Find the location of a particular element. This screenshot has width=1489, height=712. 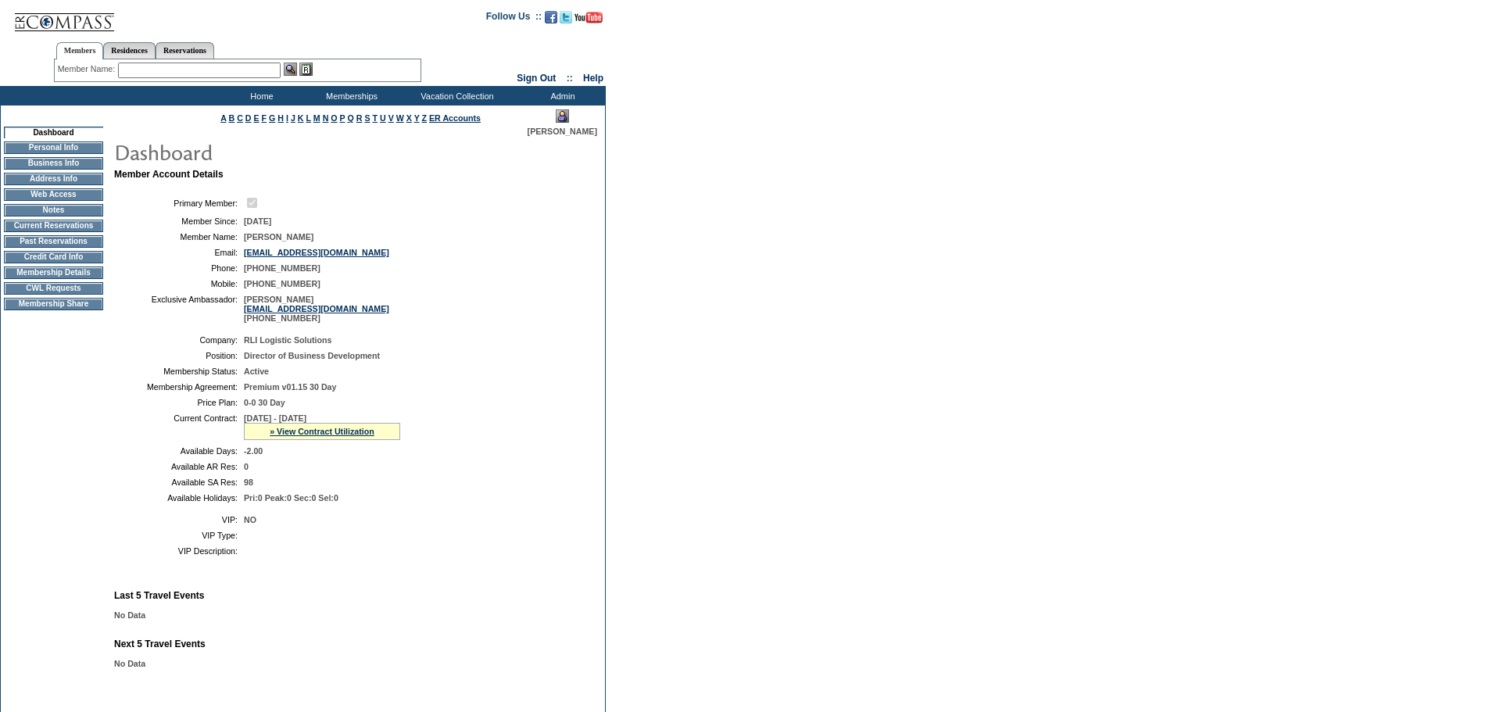

a: Sign Out is located at coordinates (536, 78).